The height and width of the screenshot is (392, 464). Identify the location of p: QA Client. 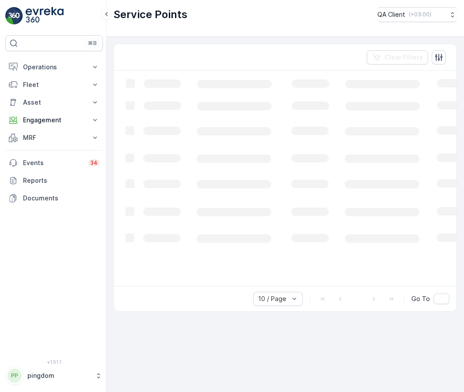
(391, 15).